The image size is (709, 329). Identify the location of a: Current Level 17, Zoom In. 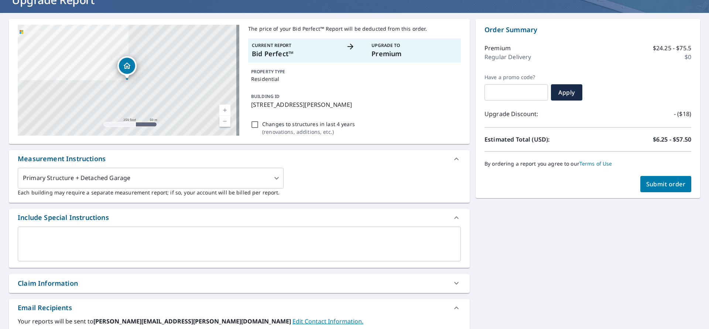
(225, 110).